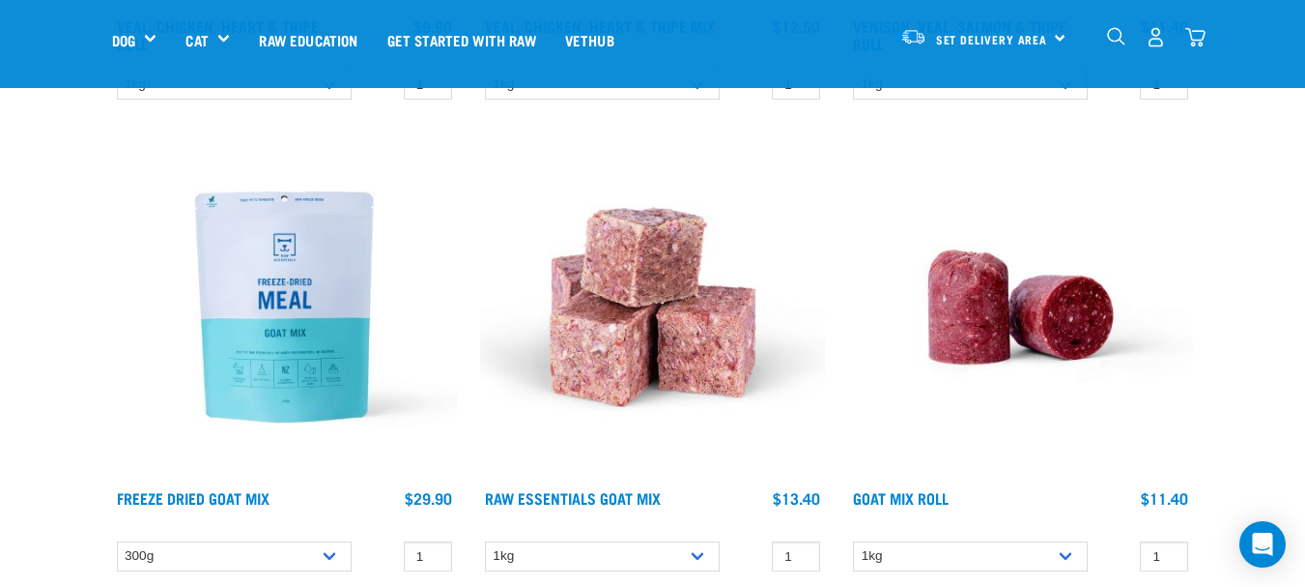 This screenshot has height=587, width=1305. What do you see at coordinates (193, 497) in the screenshot?
I see `a: Freeze Dried Goat Mix` at bounding box center [193, 497].